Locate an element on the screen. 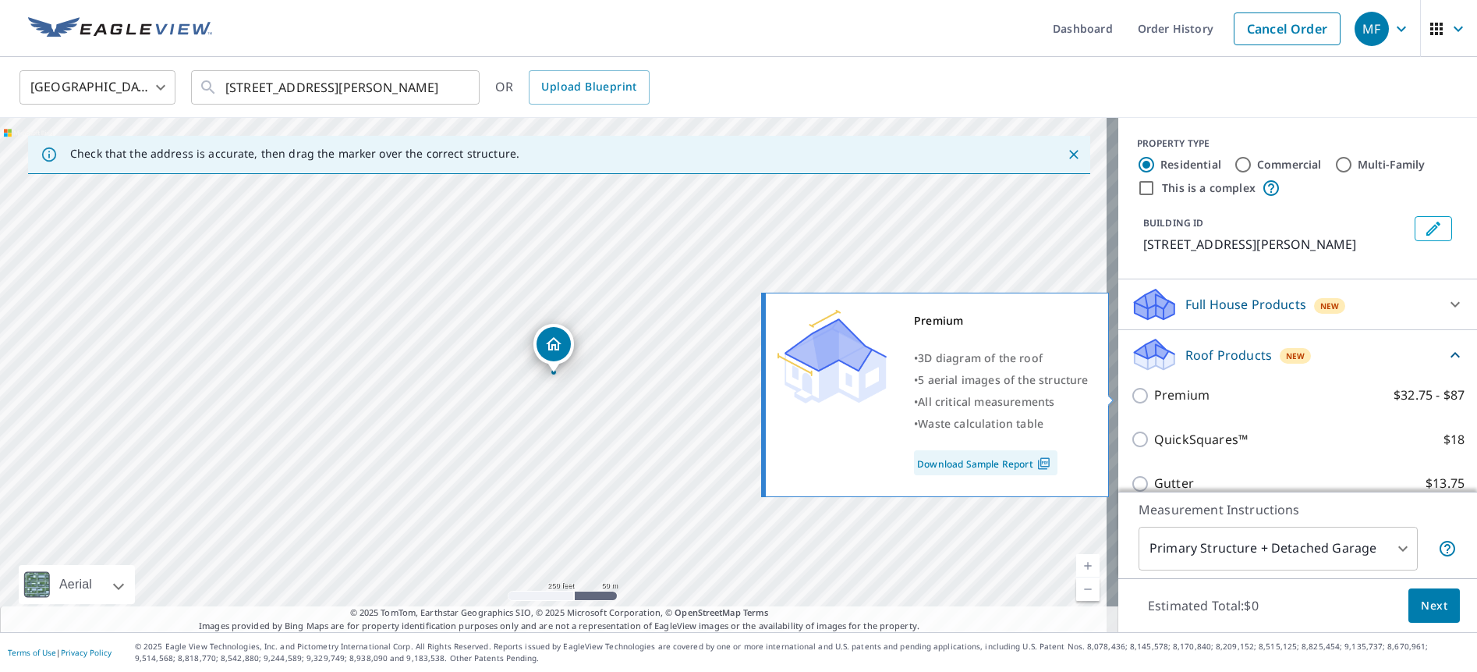  span: Next is located at coordinates (1435, 605).